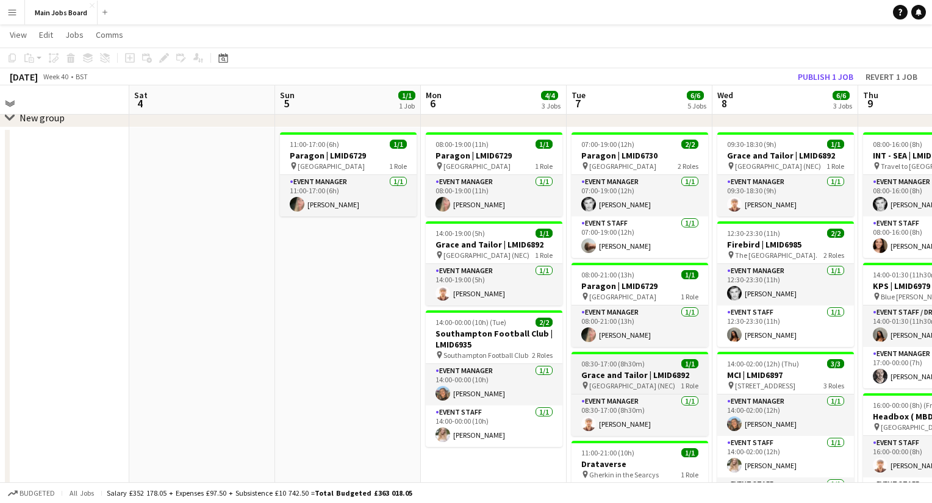  Describe the element at coordinates (434, 95) in the screenshot. I see `span: Mon` at that location.